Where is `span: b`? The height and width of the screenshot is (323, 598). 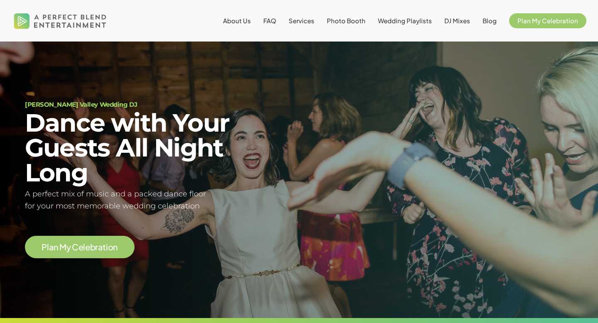
span: b is located at coordinates (93, 247).